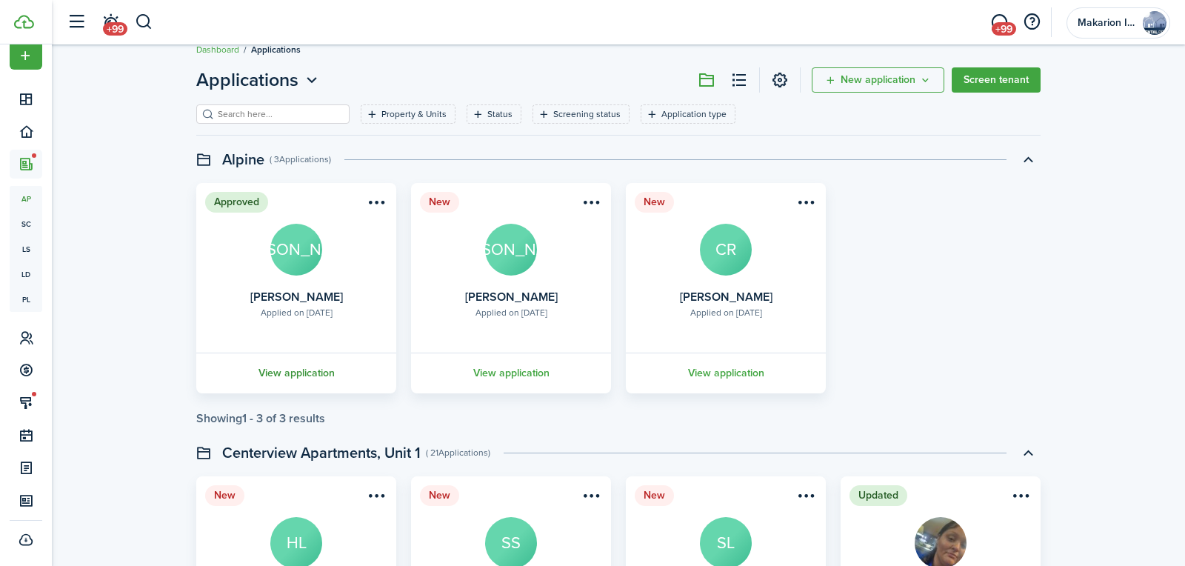  I want to click on button: New application, so click(878, 80).